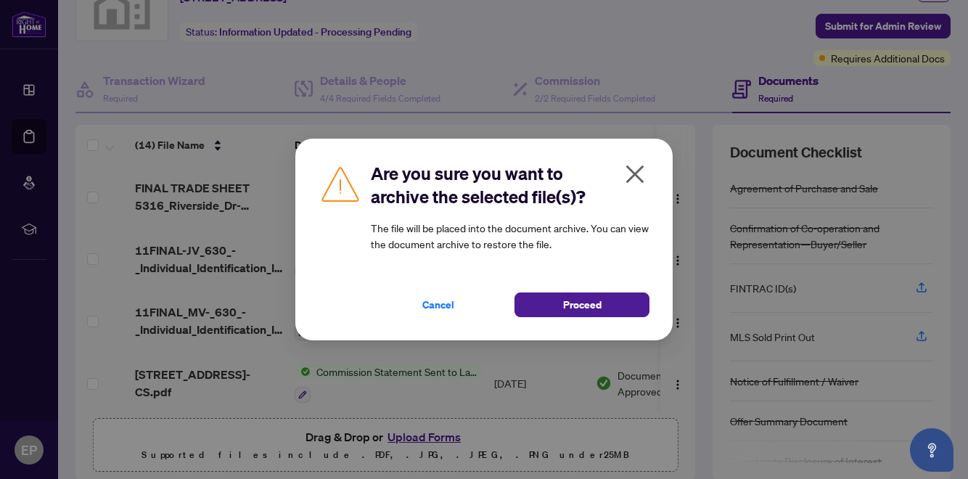 This screenshot has height=479, width=968. I want to click on button: Proceed, so click(582, 305).